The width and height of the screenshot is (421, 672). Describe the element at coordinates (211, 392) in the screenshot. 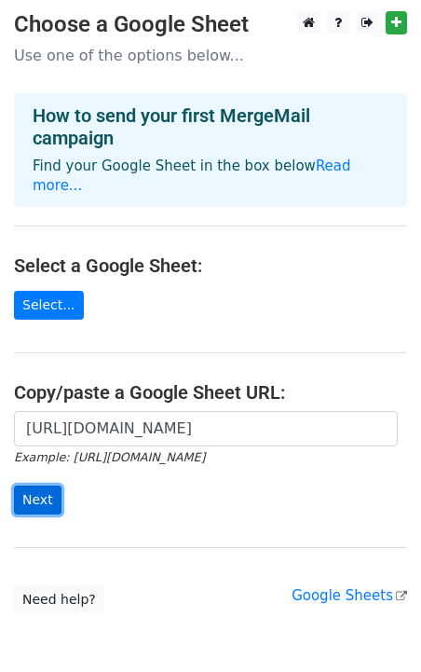

I see `h4: Copy/paste a Google Sheet URL:` at that location.